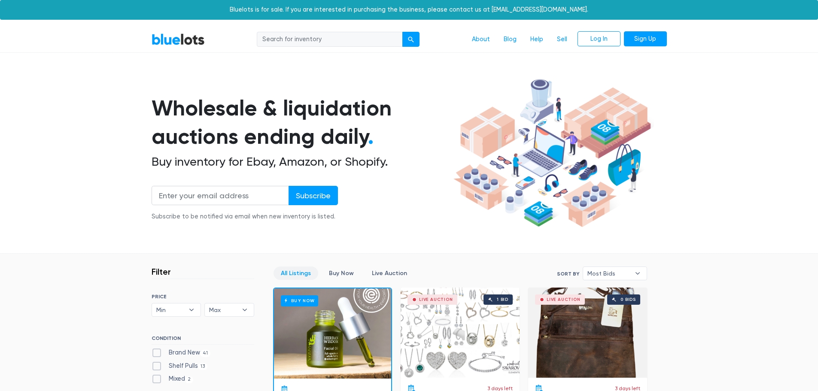 Image resolution: width=818 pixels, height=391 pixels. What do you see at coordinates (203, 367) in the screenshot?
I see `span: 13` at bounding box center [203, 367].